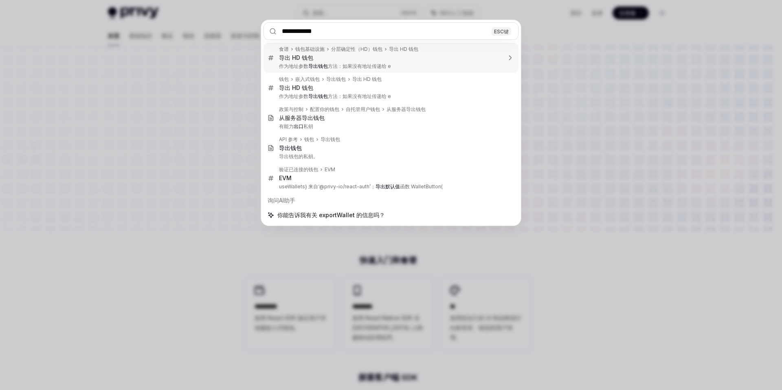 The height and width of the screenshot is (390, 782). I want to click on font: 导出钱包的私钥。, so click(298, 156).